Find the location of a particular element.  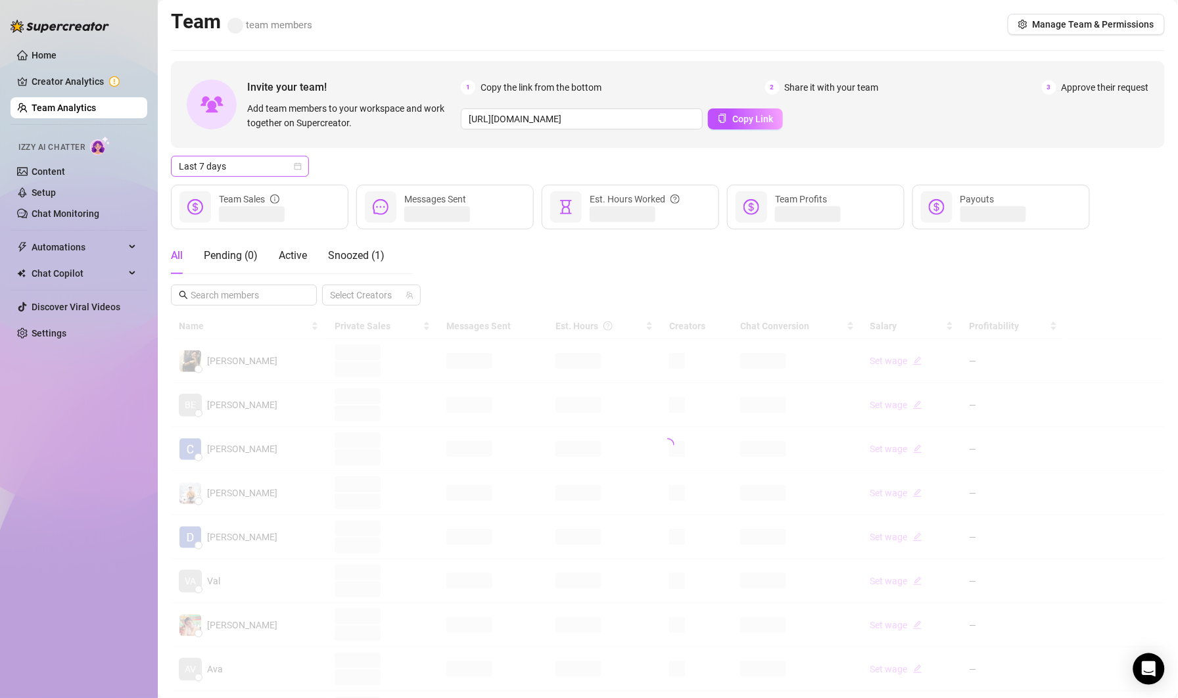

span: Copy Link is located at coordinates (753, 119).